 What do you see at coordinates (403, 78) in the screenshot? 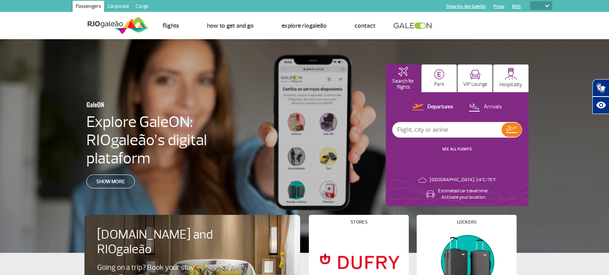
I see `button: Search for flights` at bounding box center [403, 78].